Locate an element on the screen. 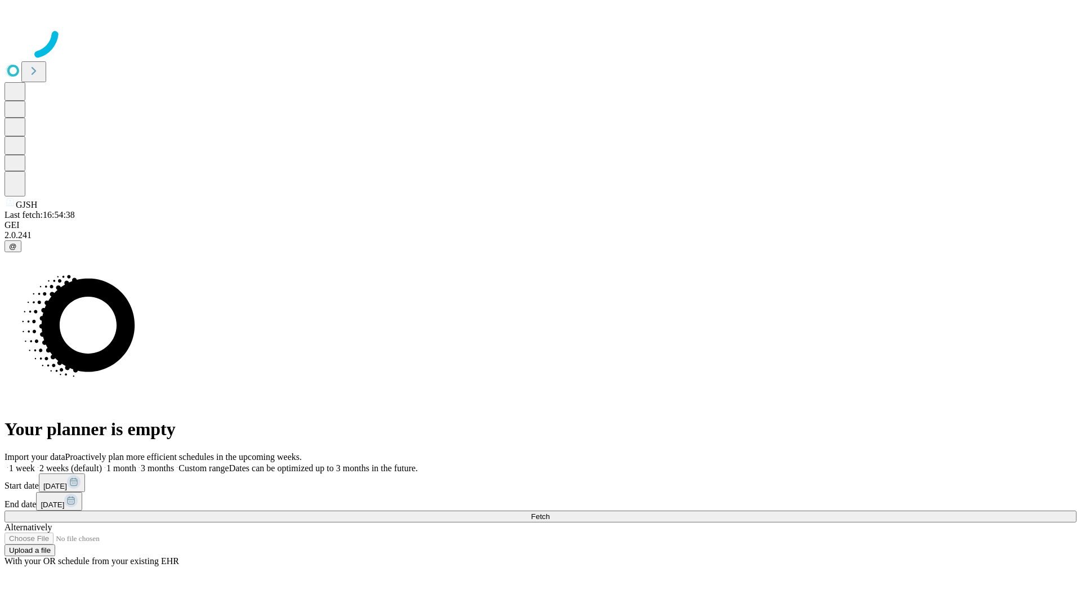 Image resolution: width=1081 pixels, height=608 pixels. span: Proactively plan more efficient schedules in the upcoming weeks. is located at coordinates (184, 457).